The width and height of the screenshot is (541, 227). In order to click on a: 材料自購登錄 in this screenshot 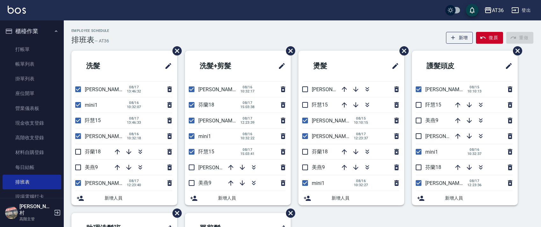, I will do `click(32, 152)`.